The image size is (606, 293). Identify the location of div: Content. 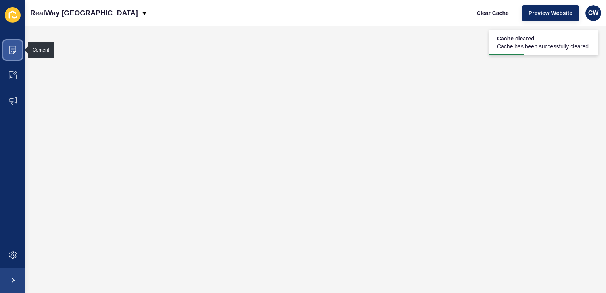
(41, 50).